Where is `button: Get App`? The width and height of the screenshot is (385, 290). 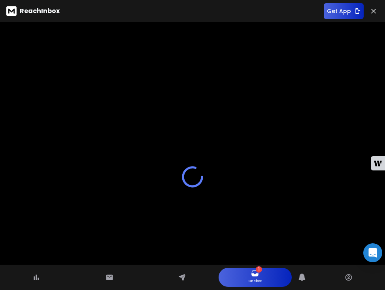
button: Get App is located at coordinates (344, 11).